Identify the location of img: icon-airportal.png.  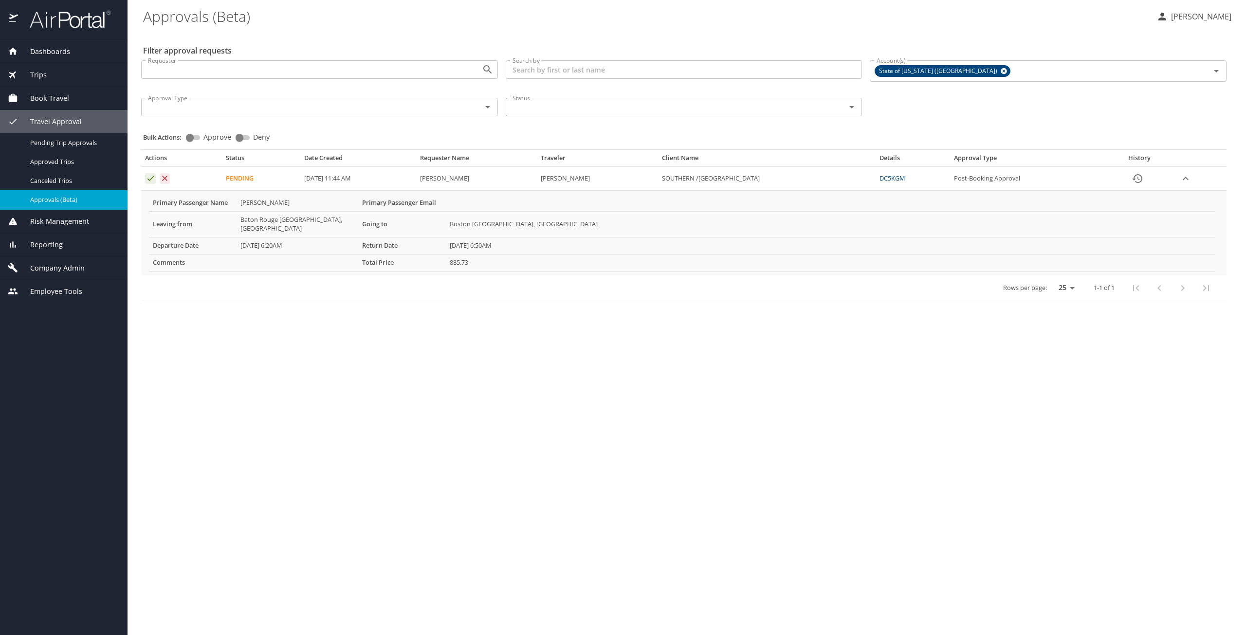
(14, 19).